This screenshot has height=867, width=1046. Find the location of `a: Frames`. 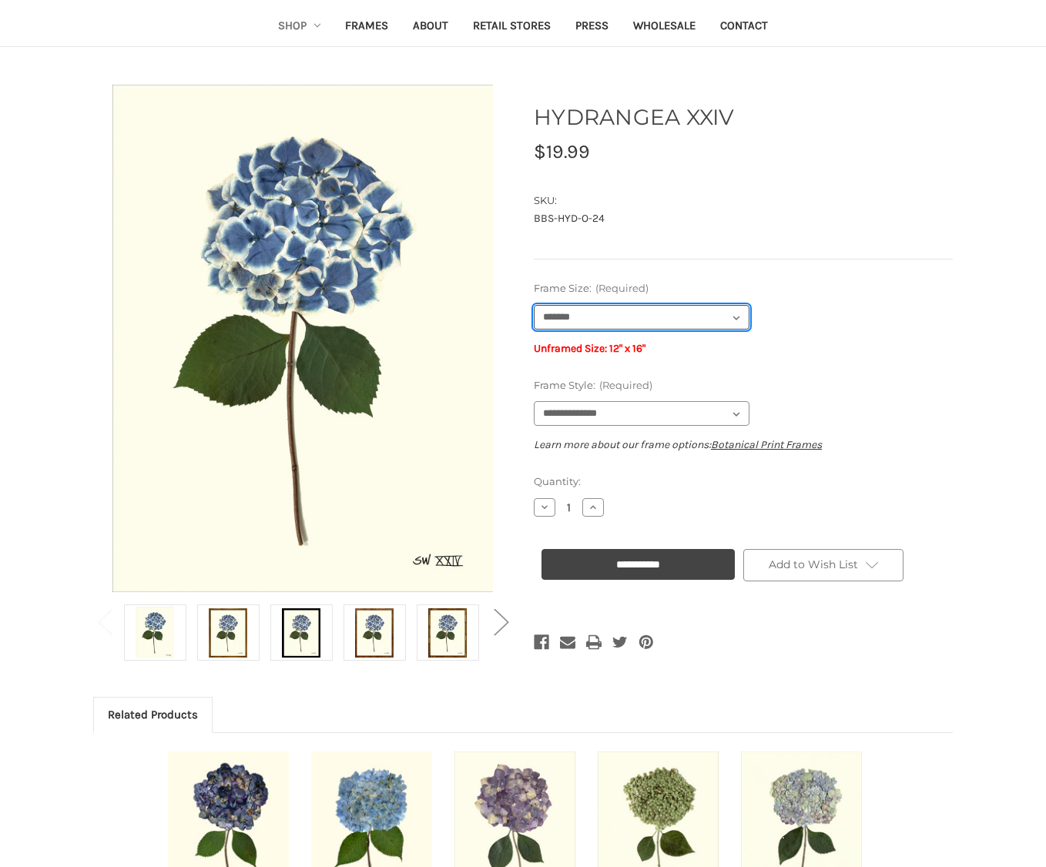

a: Frames is located at coordinates (367, 27).